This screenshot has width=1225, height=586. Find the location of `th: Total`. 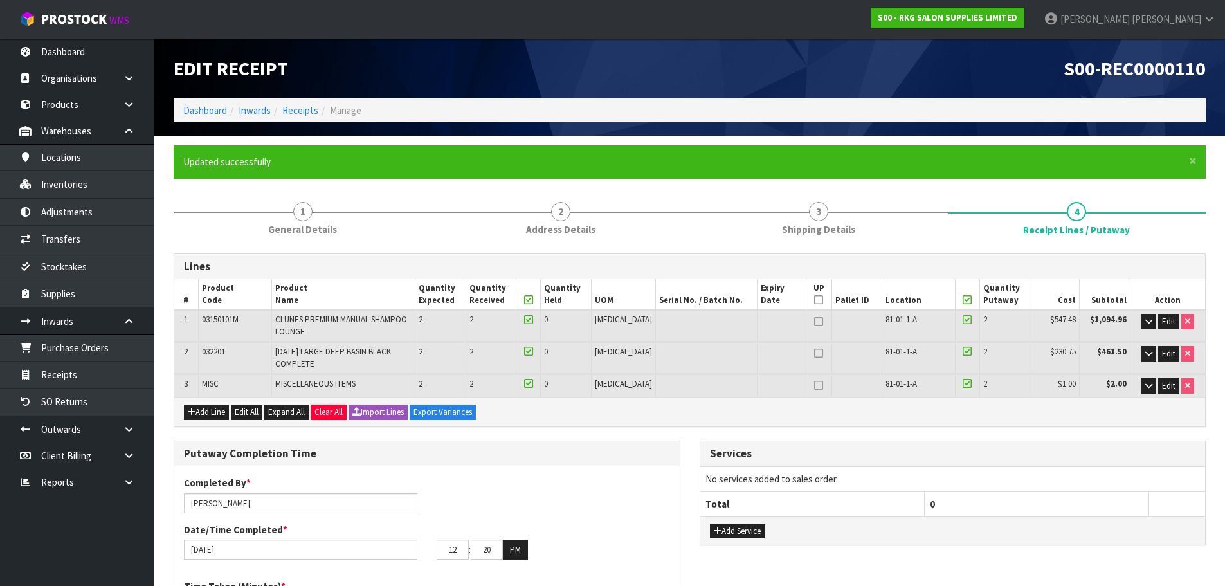

th: Total is located at coordinates (812, 504).